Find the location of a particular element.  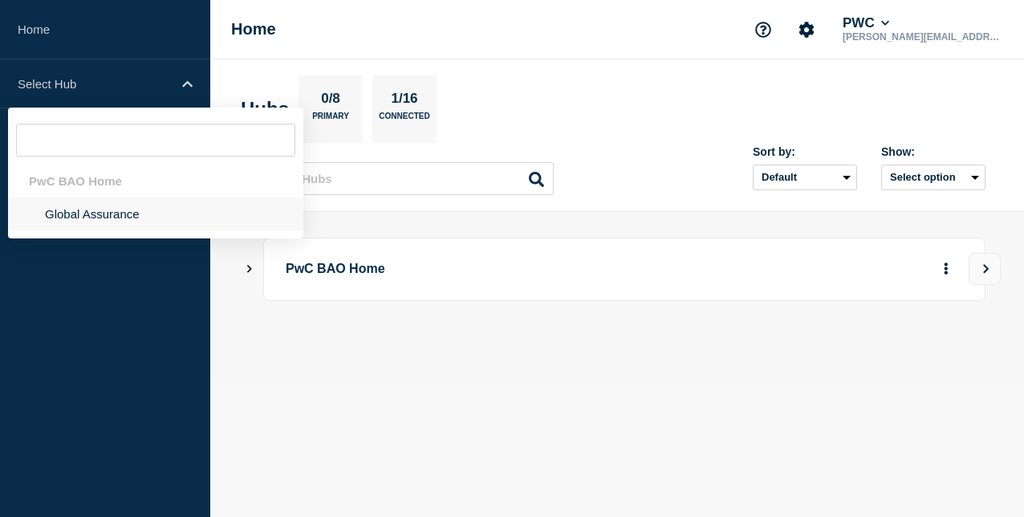

p: Primary is located at coordinates (330, 120).